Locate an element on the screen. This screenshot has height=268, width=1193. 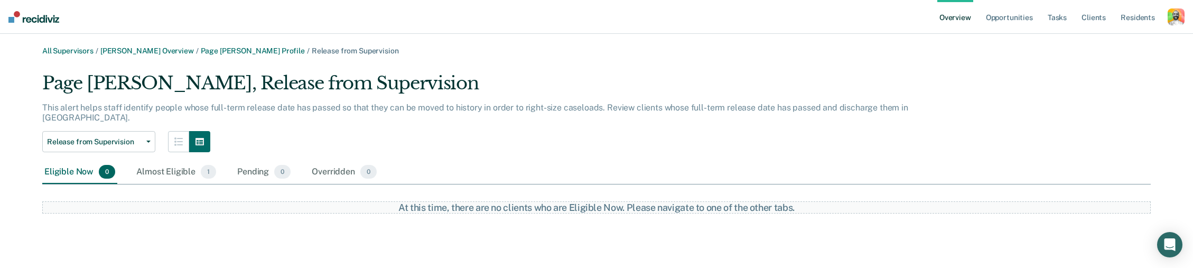
img: Recidiviz is located at coordinates (34, 17).